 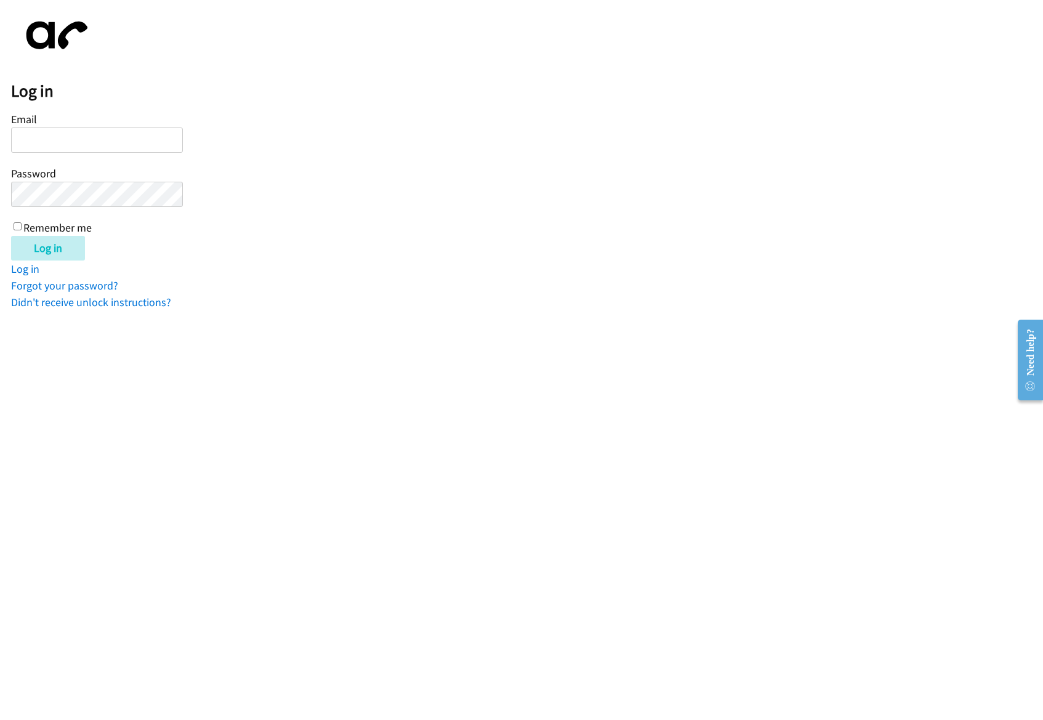 What do you see at coordinates (527, 91) in the screenshot?
I see `h2: Log in` at bounding box center [527, 91].